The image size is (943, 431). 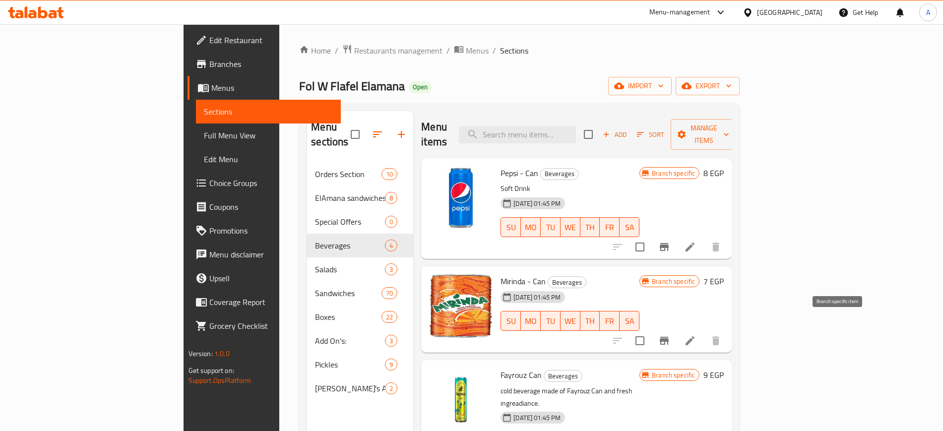 I want to click on span: 8, so click(x=391, y=198).